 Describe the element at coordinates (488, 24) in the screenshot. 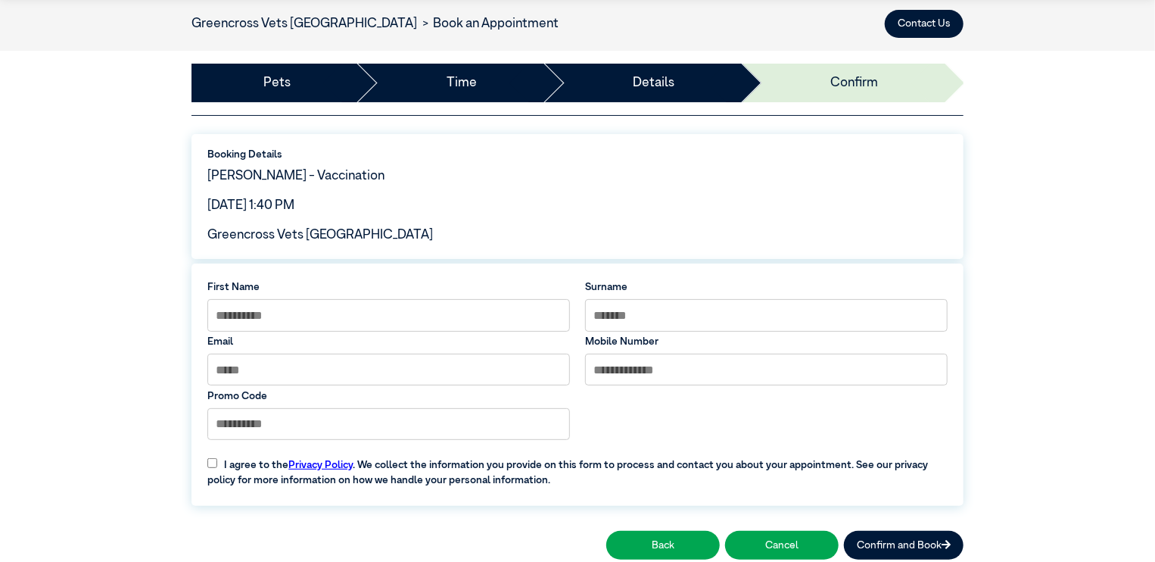

I see `li: Book an Appointment` at that location.